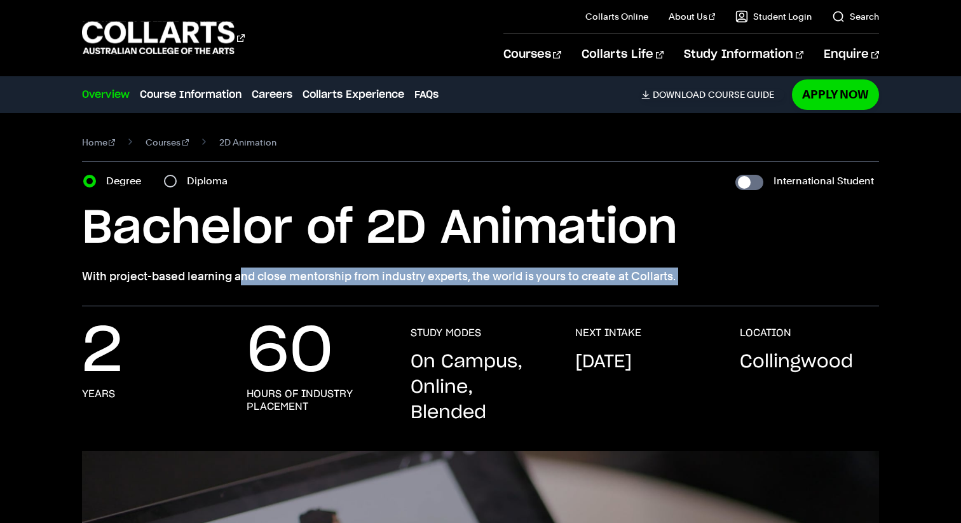  Describe the element at coordinates (851, 55) in the screenshot. I see `a: Enquire` at that location.